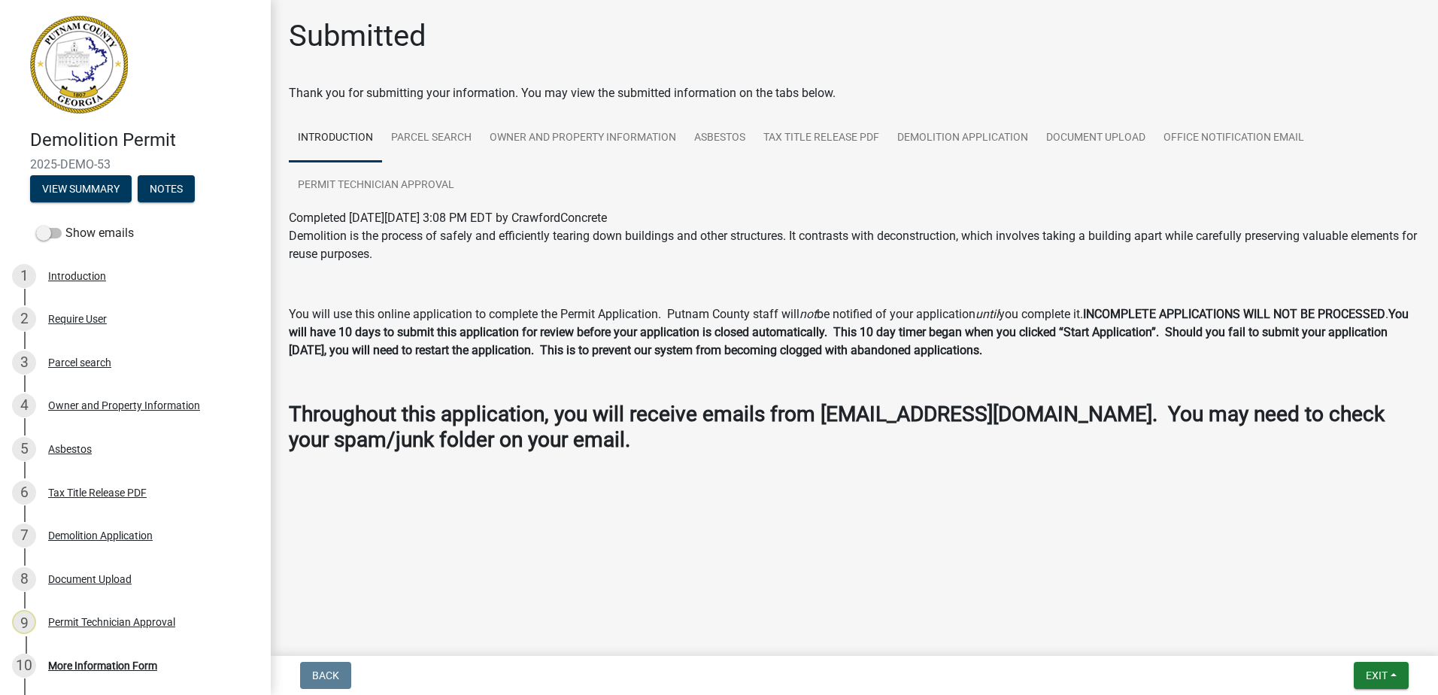 Image resolution: width=1438 pixels, height=695 pixels. Describe the element at coordinates (335, 138) in the screenshot. I see `a: Introduction` at that location.